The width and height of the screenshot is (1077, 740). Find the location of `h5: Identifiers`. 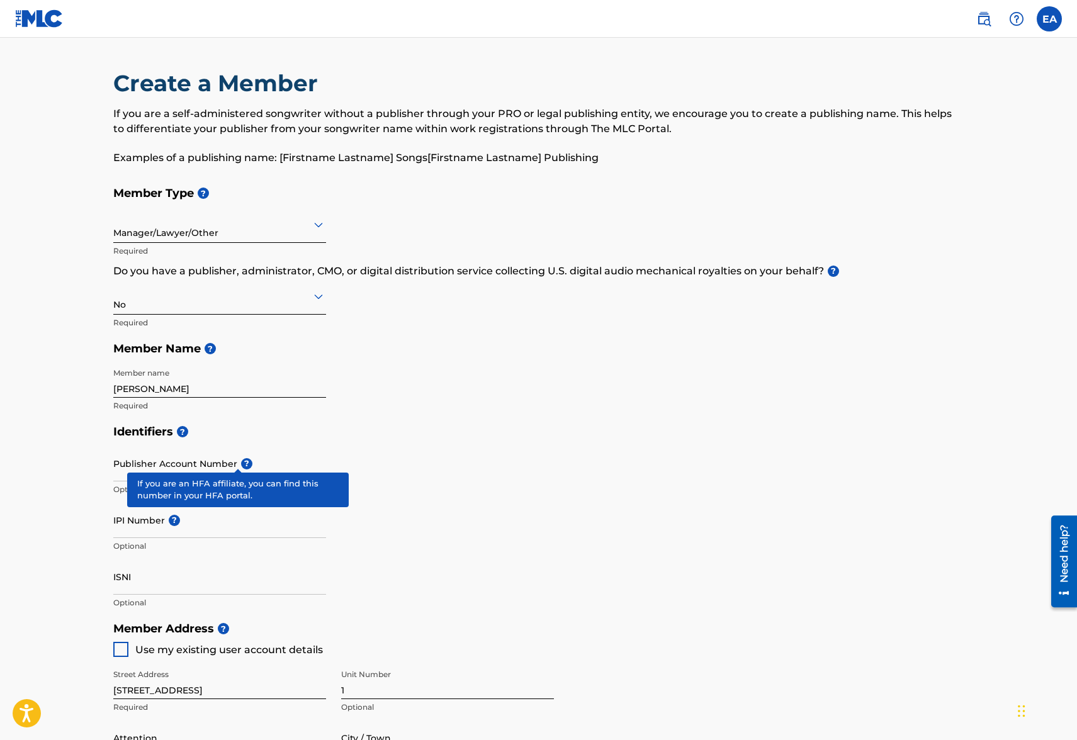

h5: Identifiers is located at coordinates (539, 432).